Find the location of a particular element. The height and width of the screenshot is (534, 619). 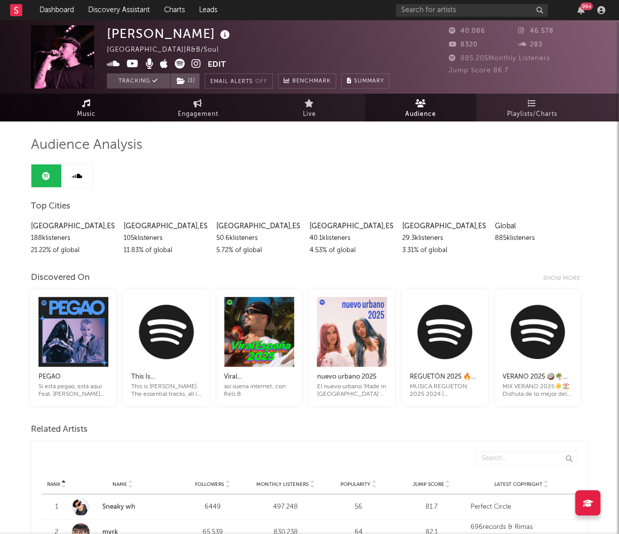

div: VERANO 2025 🥥🌴🌺🍍🌸 HITS VERANO MIX 2025 is located at coordinates (538, 377).